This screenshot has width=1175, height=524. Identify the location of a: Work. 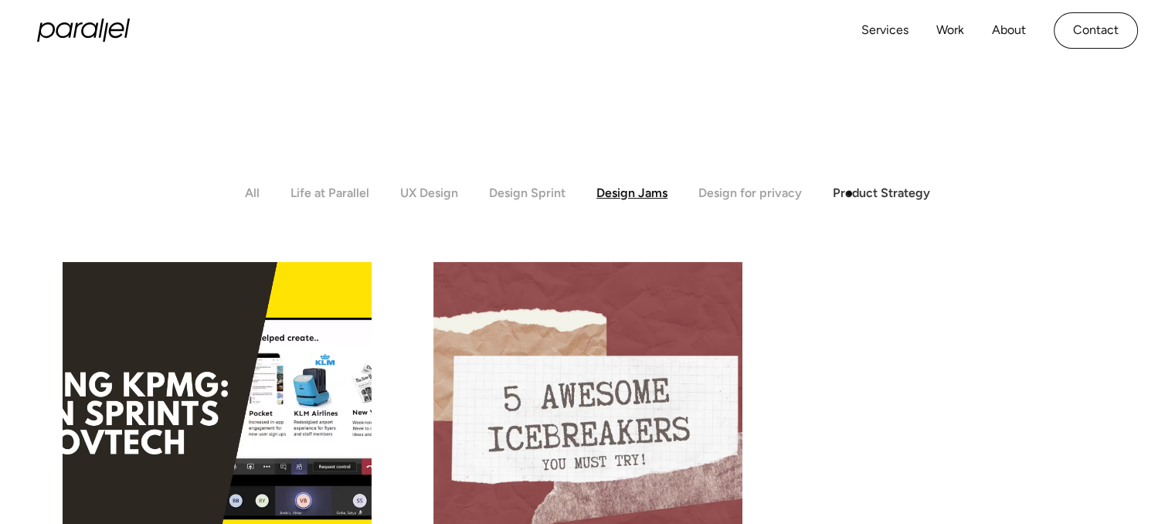
(950, 30).